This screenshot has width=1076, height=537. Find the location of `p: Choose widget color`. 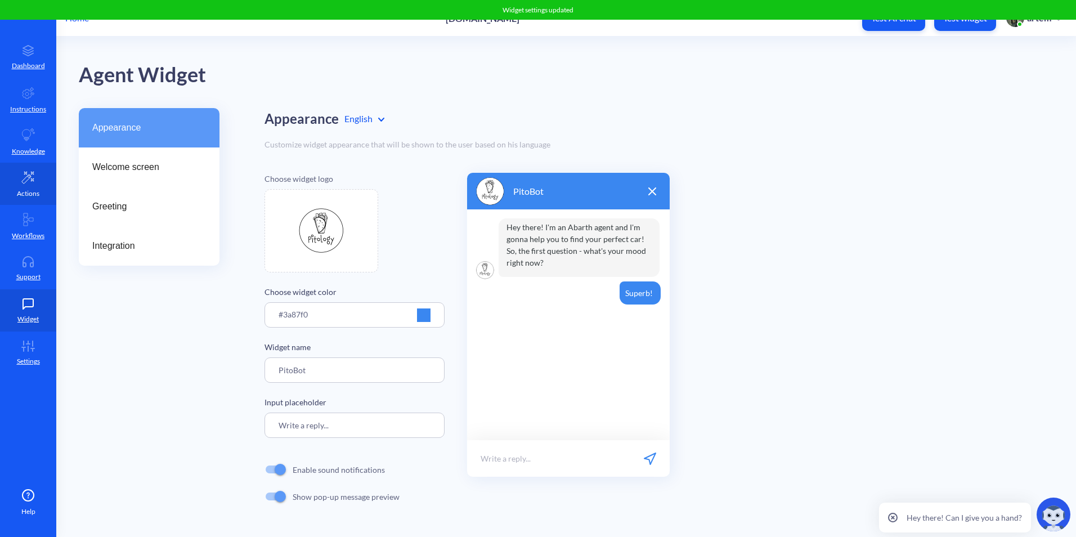

p: Choose widget color is located at coordinates (355, 292).